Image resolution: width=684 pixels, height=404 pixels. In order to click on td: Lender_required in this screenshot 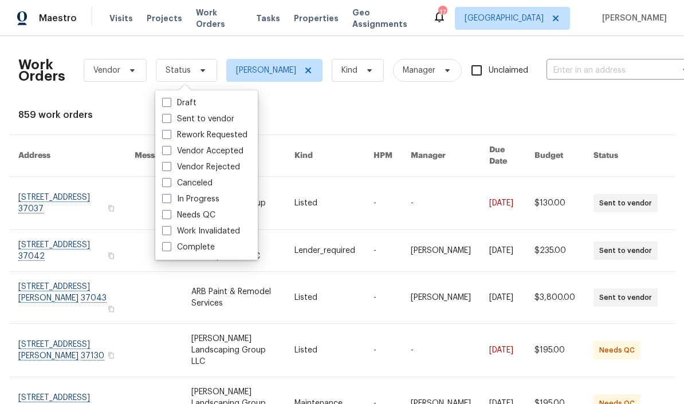, I will do `click(325, 251)`.